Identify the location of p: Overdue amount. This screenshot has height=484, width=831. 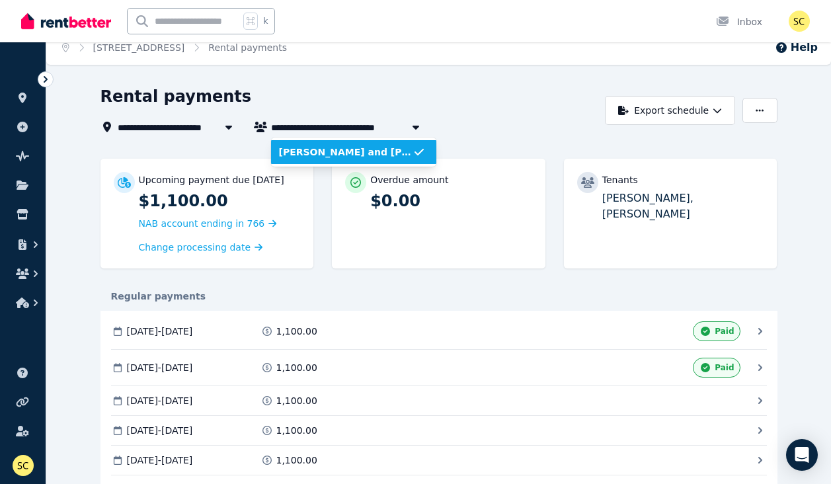
(409, 180).